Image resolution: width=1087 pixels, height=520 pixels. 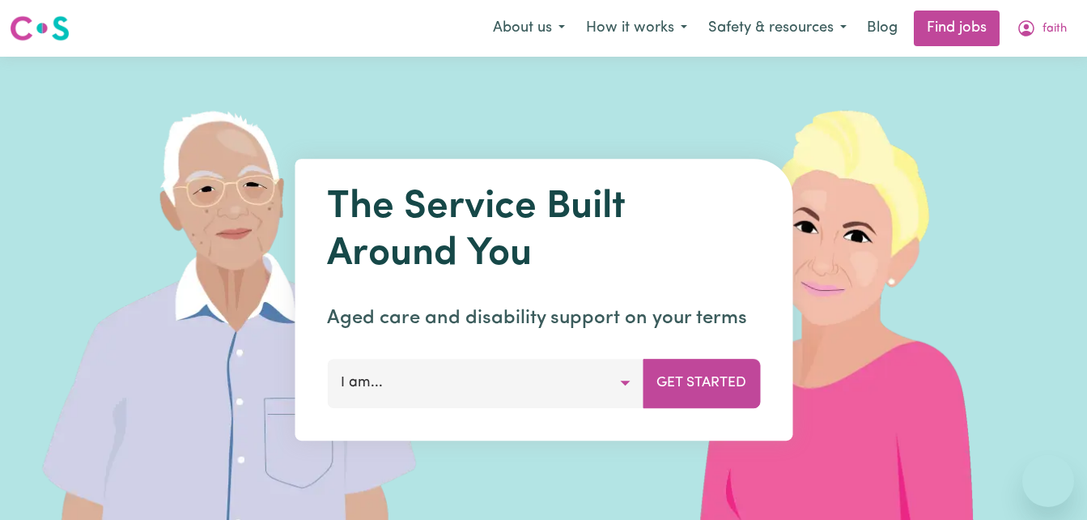 I want to click on img: Careseekers logo, so click(x=40, y=28).